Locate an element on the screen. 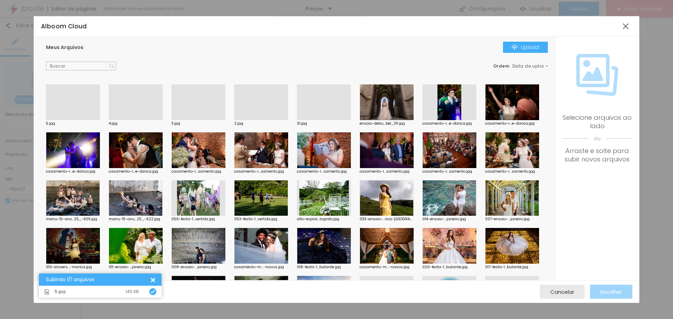 This screenshot has height=319, width=673. div: Subindo 1/1 arquivos is located at coordinates (97, 280).